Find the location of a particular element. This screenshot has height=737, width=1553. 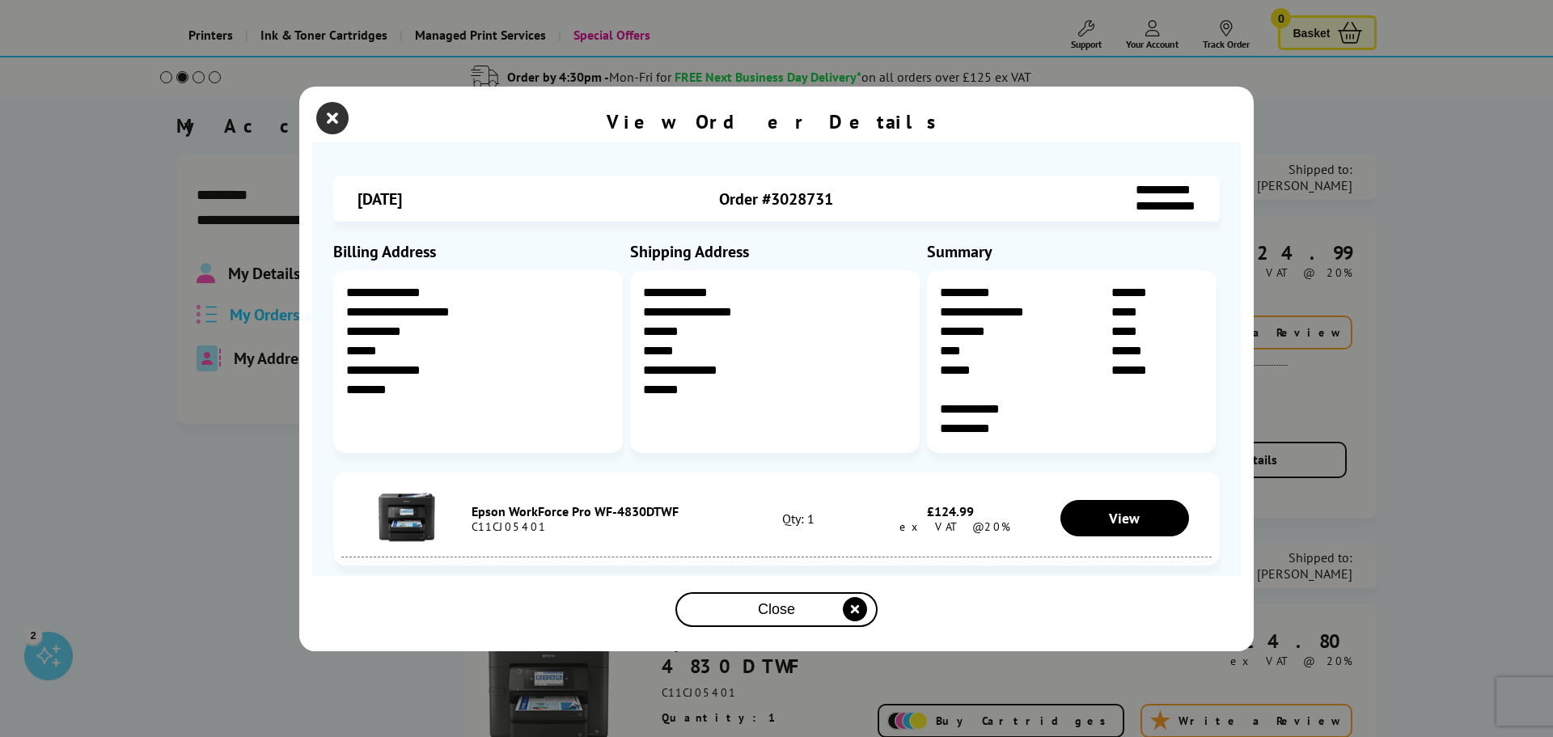

div: Billing Address is located at coordinates (480, 252).